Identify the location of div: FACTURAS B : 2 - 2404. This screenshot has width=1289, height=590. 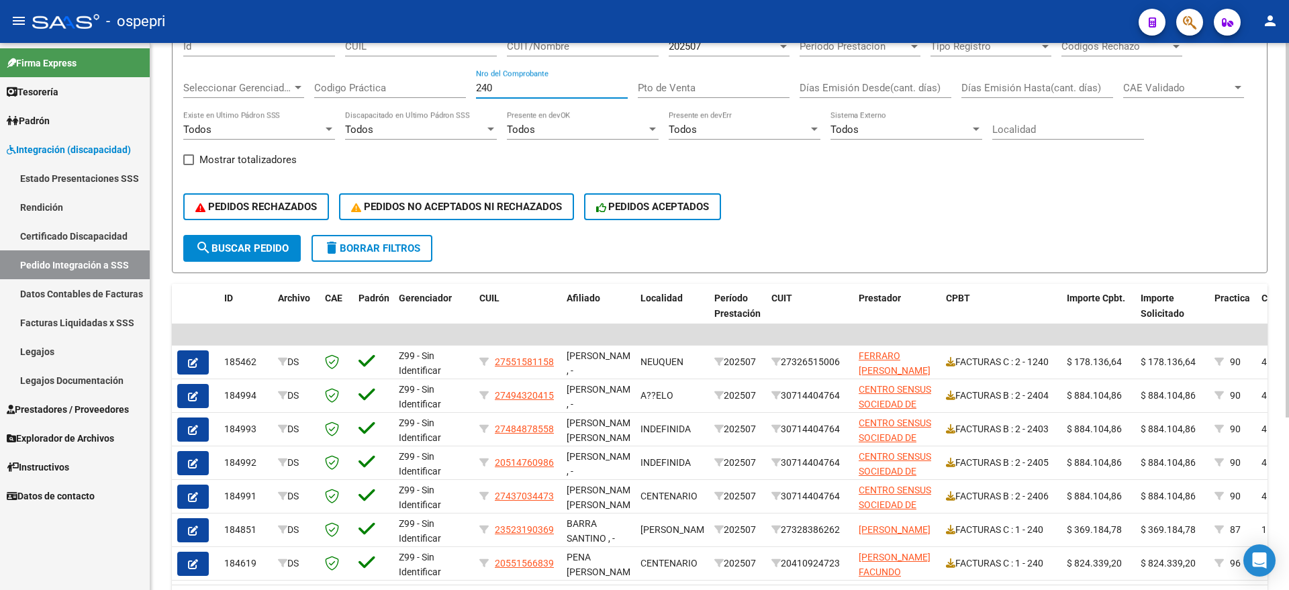
(1001, 395).